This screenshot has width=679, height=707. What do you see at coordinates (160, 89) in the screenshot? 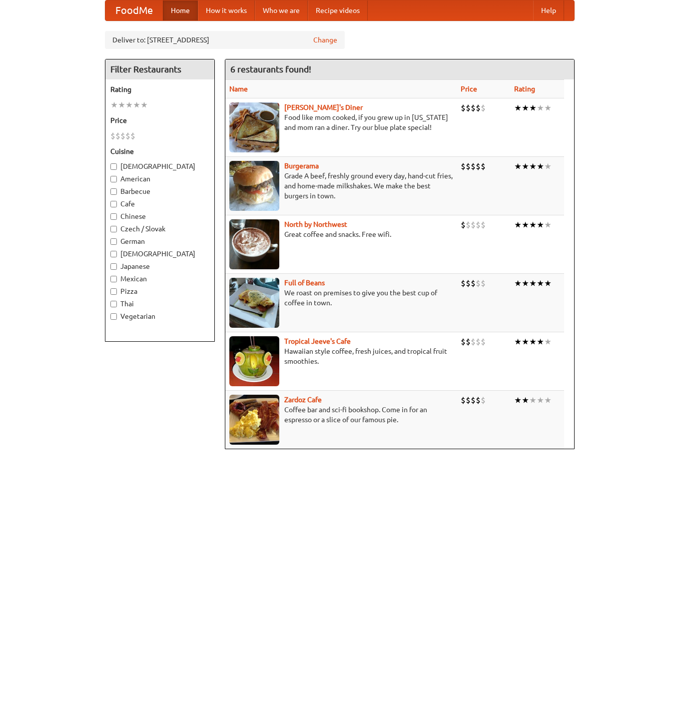
I see `h5: Rating` at bounding box center [160, 89].